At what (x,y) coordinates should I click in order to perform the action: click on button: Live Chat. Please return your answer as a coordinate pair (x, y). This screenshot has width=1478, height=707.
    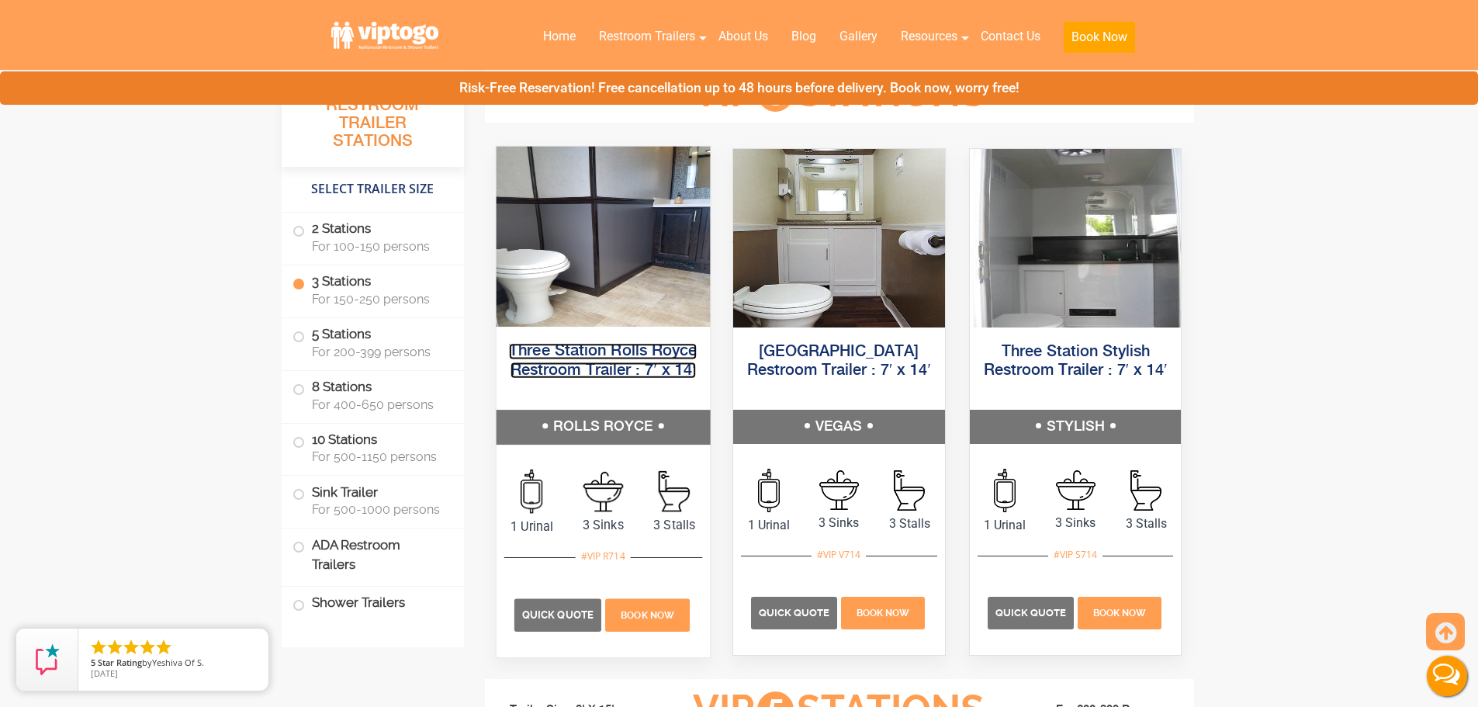
    Looking at the image, I should click on (1447, 676).